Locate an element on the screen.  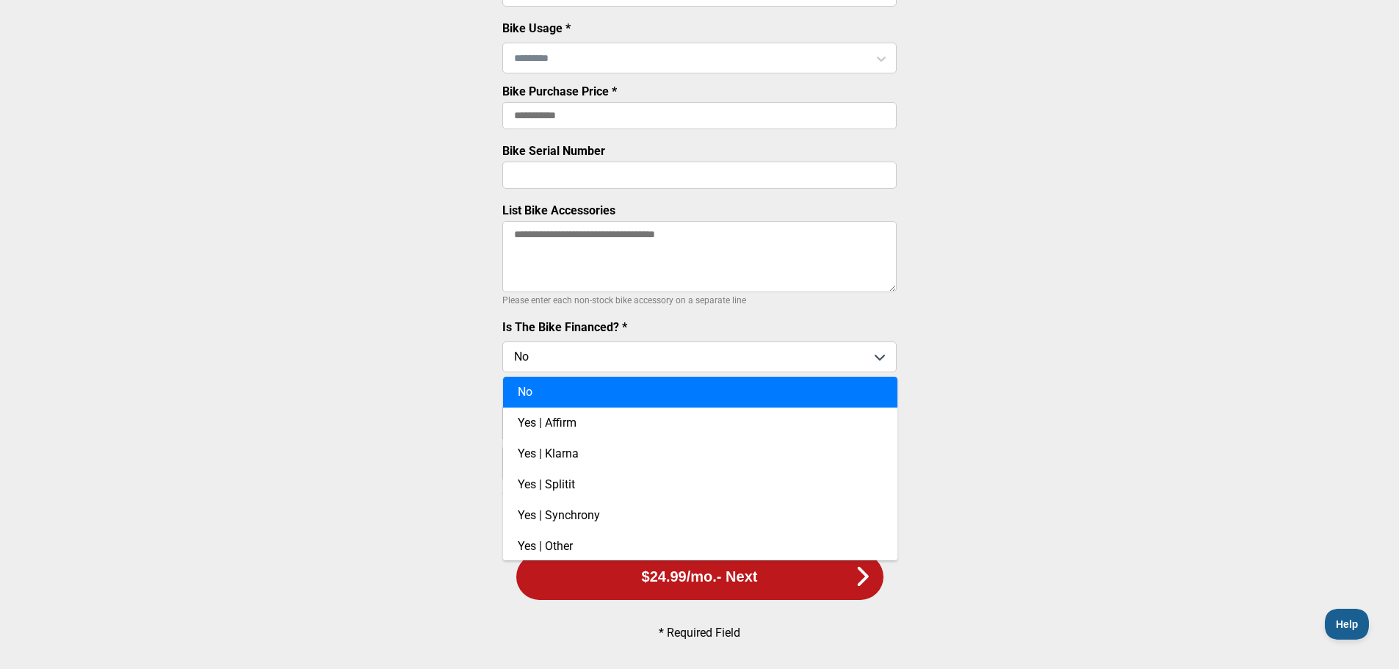
span: /mo. is located at coordinates (701, 577).